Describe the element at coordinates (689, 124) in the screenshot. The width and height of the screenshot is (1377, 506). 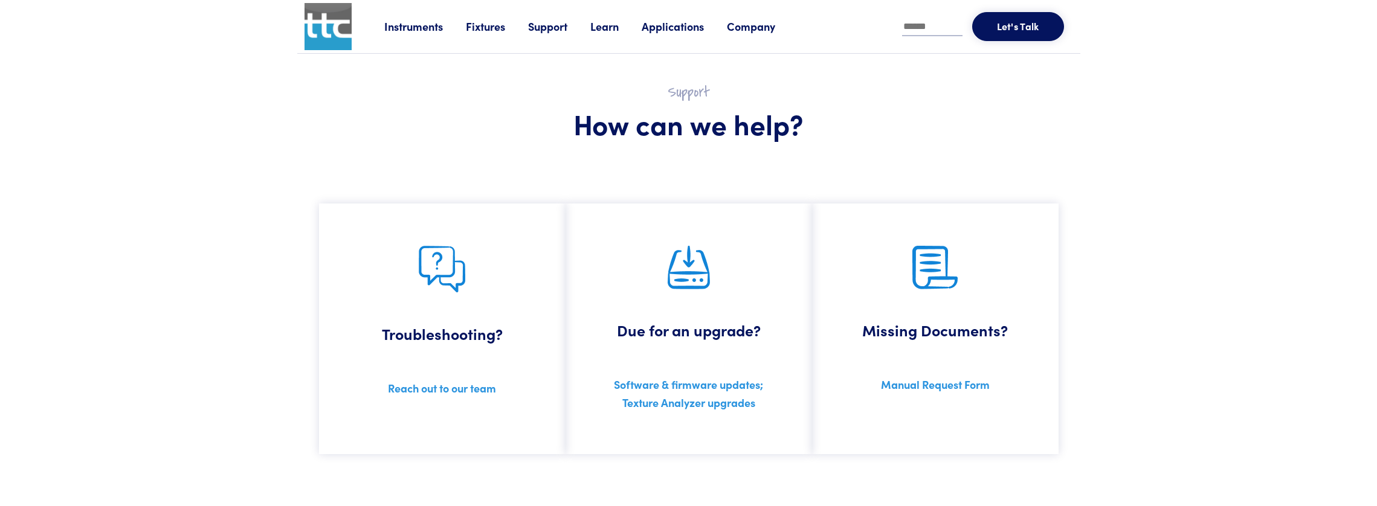
I see `h1: How can we help?` at that location.